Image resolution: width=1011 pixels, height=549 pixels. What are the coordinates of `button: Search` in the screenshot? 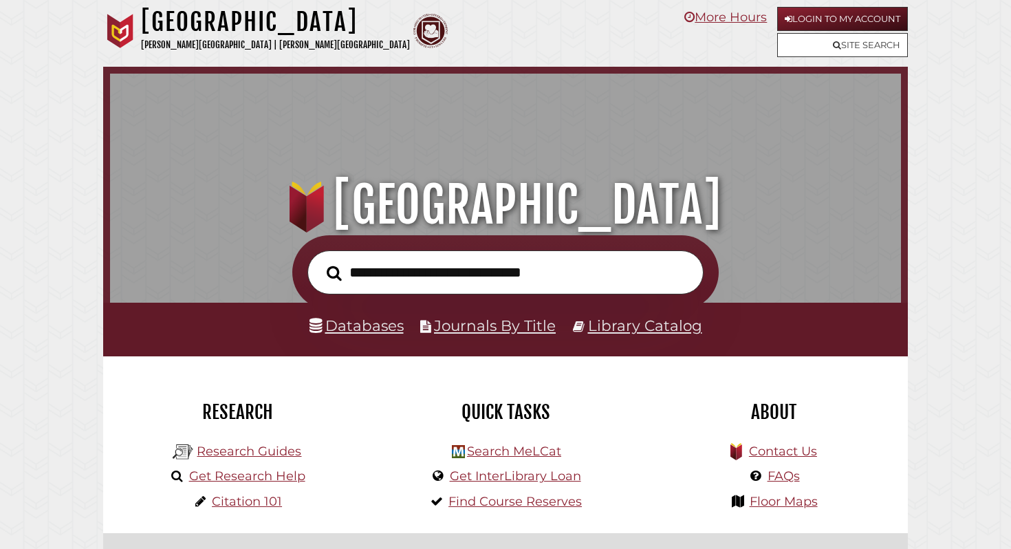 It's located at (334, 273).